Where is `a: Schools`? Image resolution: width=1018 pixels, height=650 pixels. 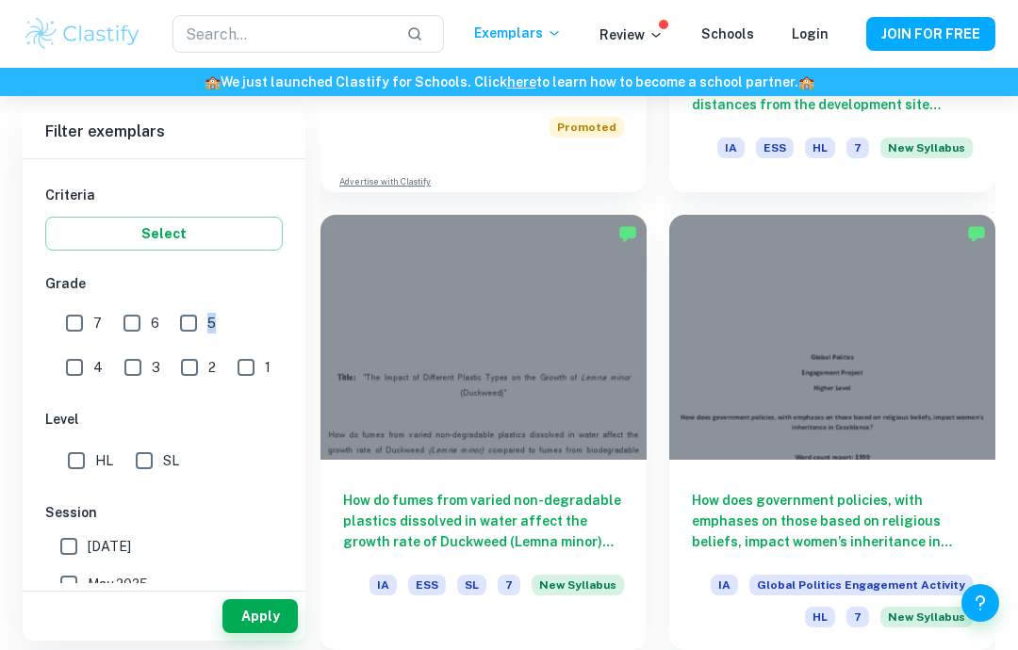
a: Schools is located at coordinates (728, 34).